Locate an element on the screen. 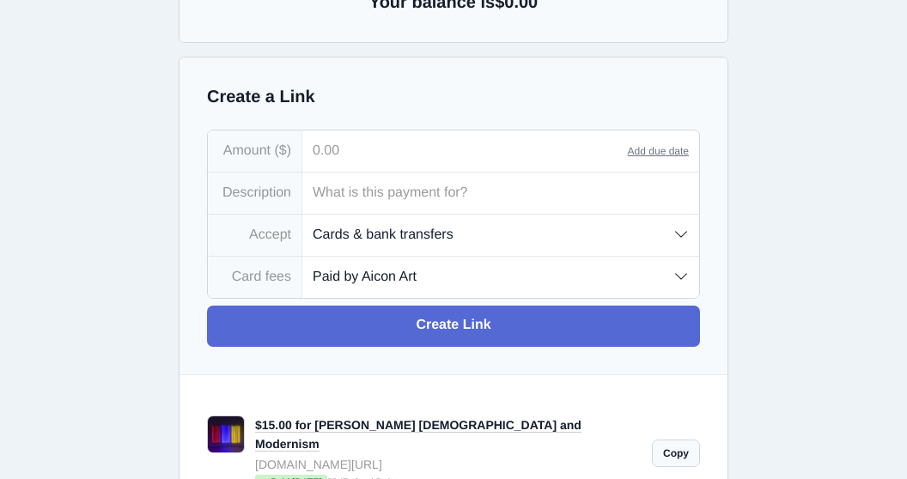 This screenshot has height=479, width=907. p: $15.00 is located at coordinates (491, 336).